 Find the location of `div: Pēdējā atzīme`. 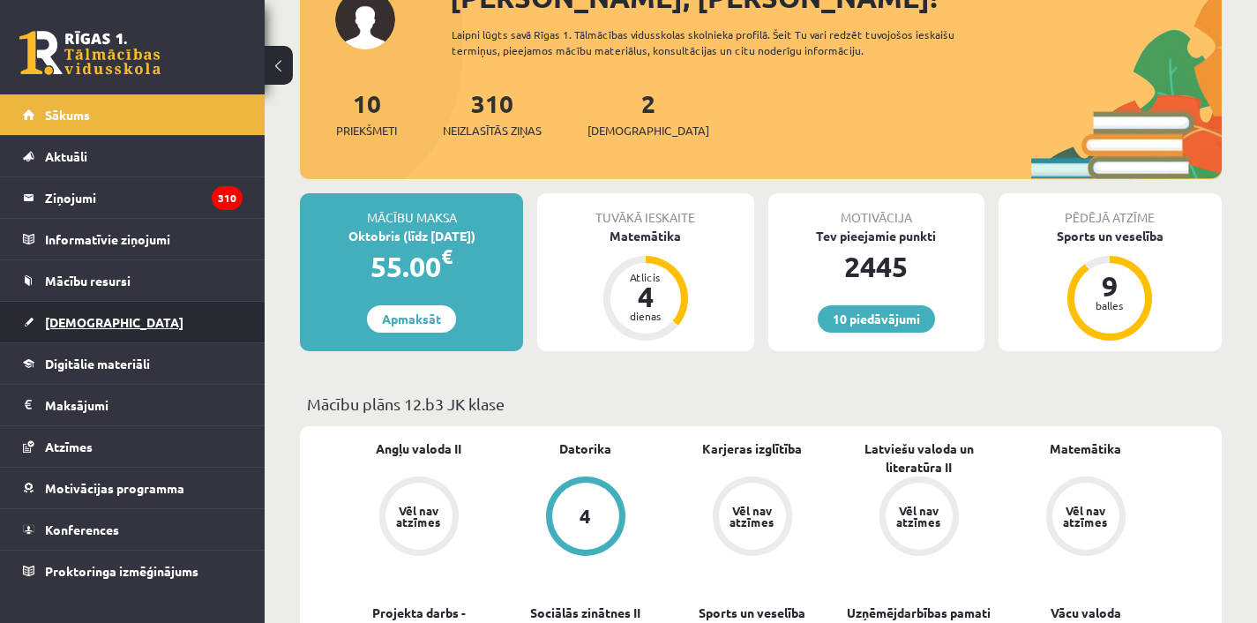

div: Pēdējā atzīme is located at coordinates (1109, 210).